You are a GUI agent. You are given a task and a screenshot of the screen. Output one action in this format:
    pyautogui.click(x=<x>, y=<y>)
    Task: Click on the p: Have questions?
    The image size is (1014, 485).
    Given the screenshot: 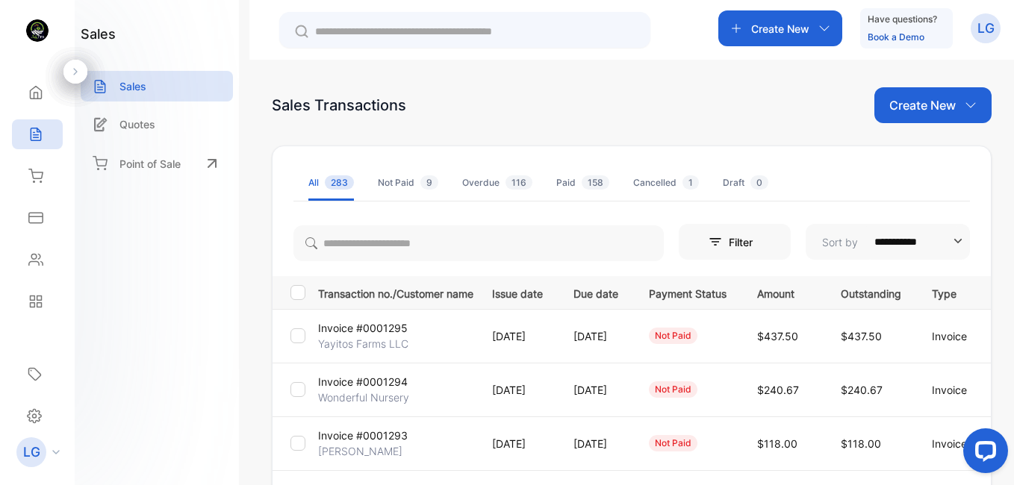 What is the action you would take?
    pyautogui.click(x=902, y=19)
    